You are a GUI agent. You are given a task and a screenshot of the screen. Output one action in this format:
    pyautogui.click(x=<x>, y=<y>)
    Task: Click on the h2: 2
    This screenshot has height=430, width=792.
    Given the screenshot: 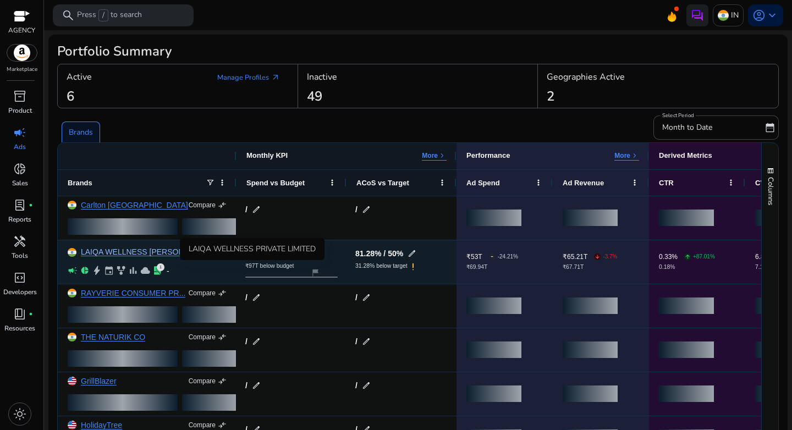 What is the action you would take?
    pyautogui.click(x=551, y=96)
    